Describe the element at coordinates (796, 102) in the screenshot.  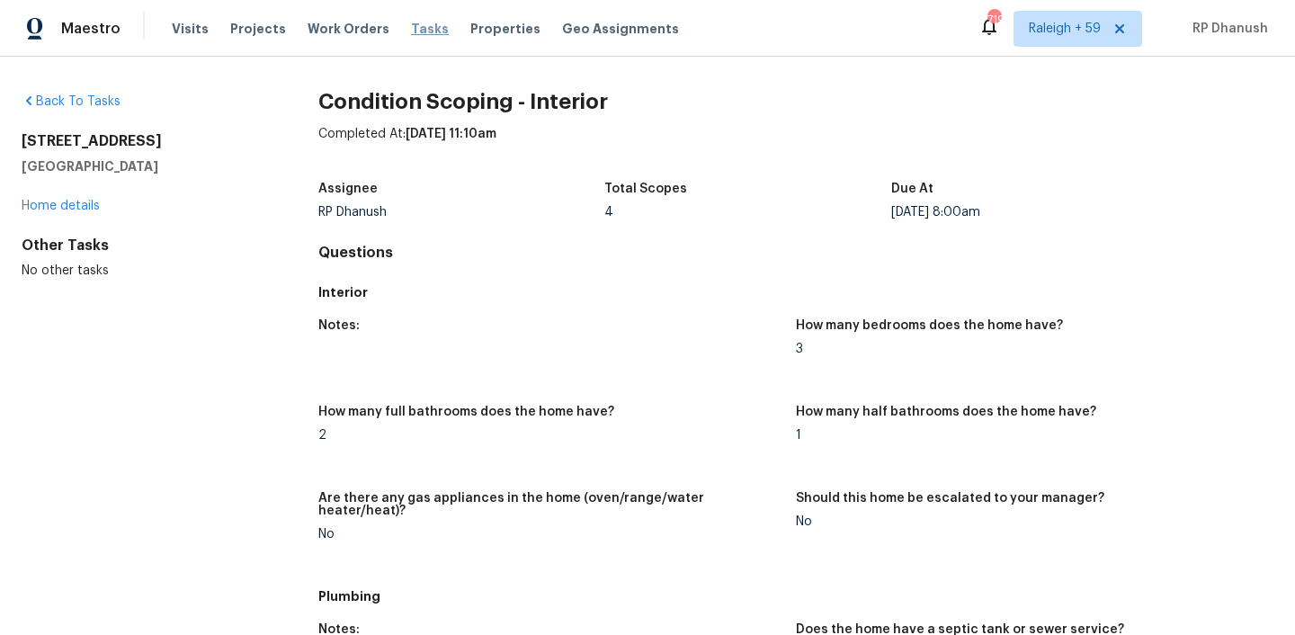
I see `h2: Condition Scoping - Interior` at that location.